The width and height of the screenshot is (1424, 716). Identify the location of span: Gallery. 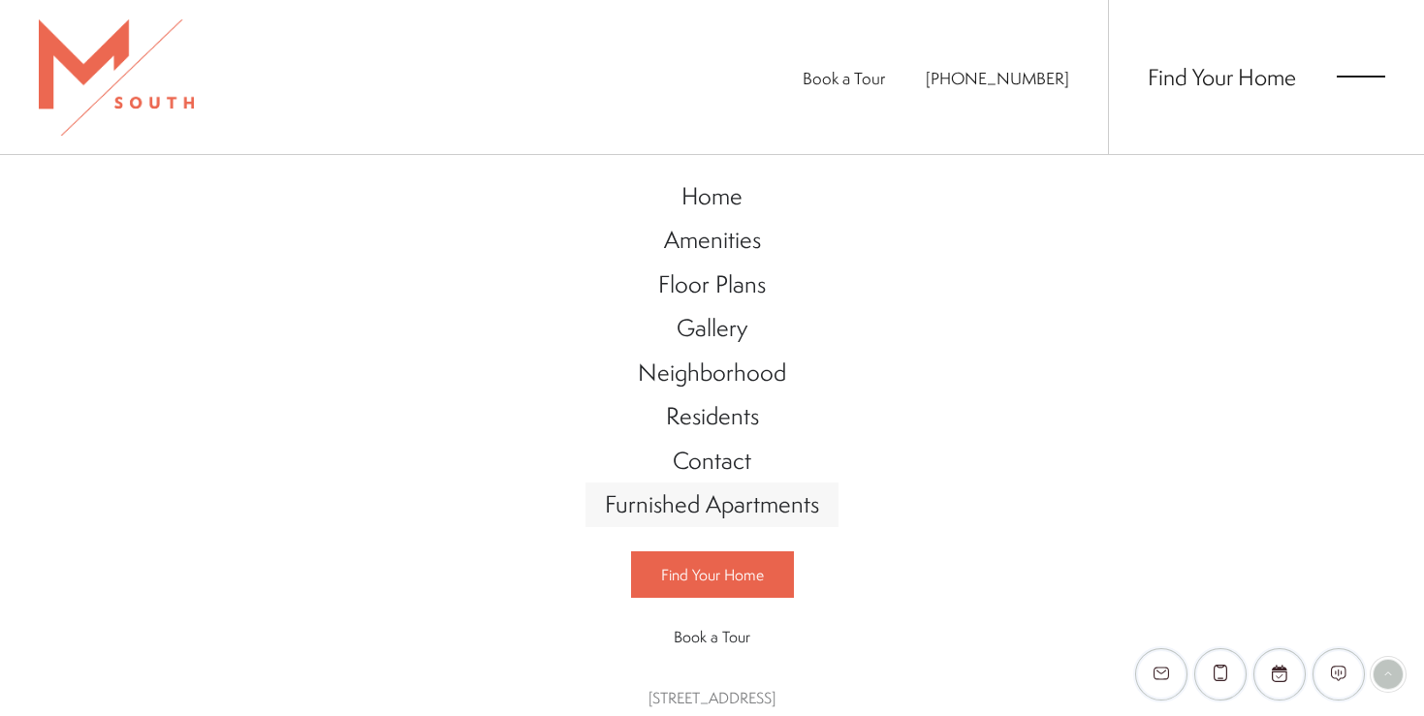
(711, 328).